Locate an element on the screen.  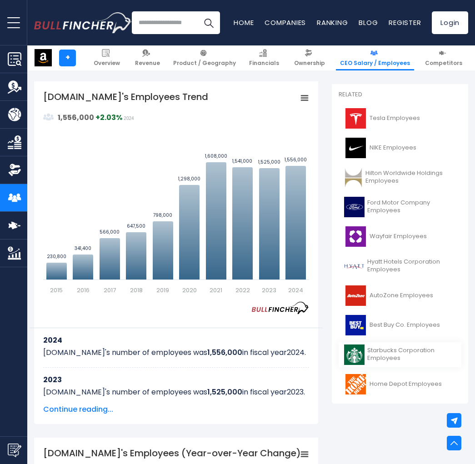
span: 2023 is located at coordinates (295, 392).